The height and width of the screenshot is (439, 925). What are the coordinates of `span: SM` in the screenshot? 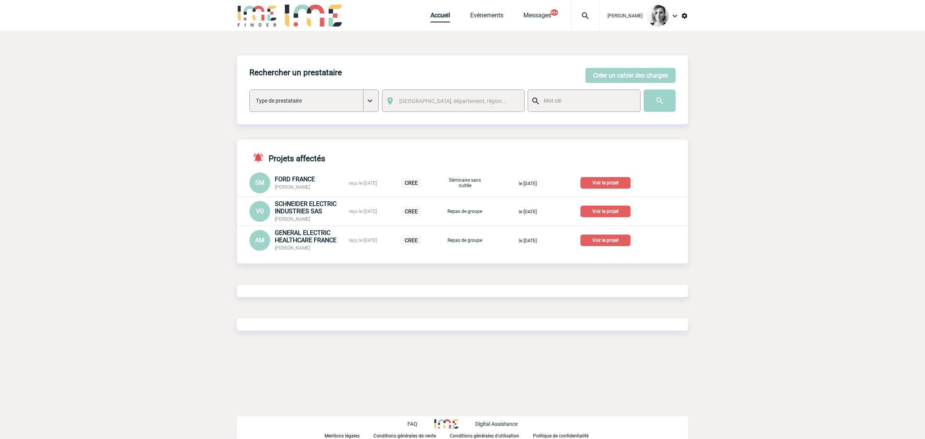 It's located at (260, 182).